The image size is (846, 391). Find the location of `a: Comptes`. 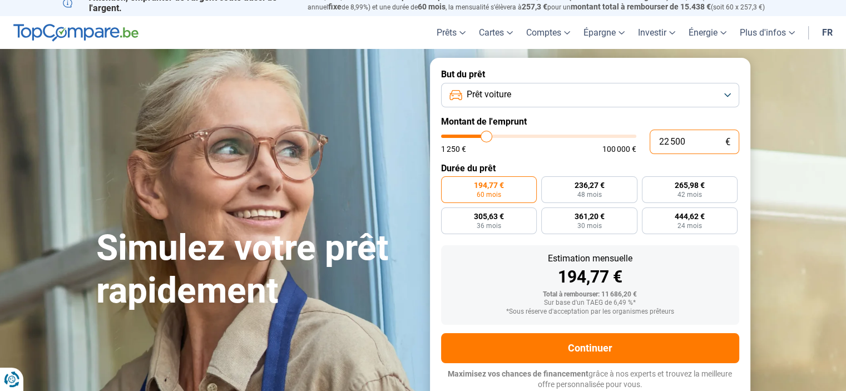

a: Comptes is located at coordinates (548, 32).